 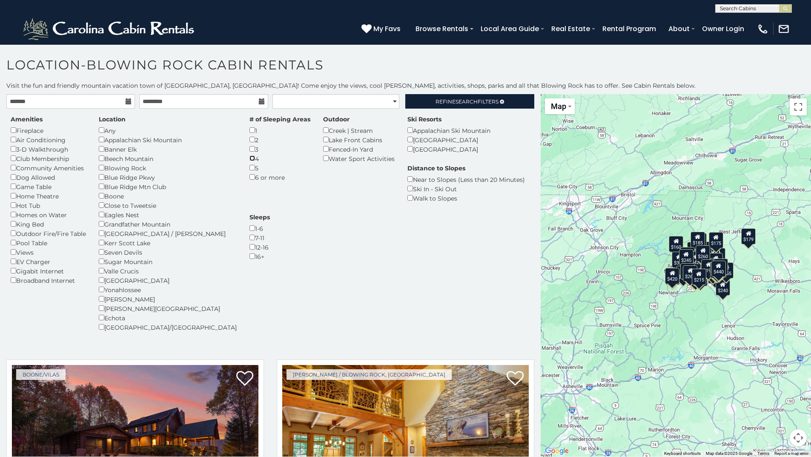 I want to click on div: Valle Crucis, so click(x=168, y=271).